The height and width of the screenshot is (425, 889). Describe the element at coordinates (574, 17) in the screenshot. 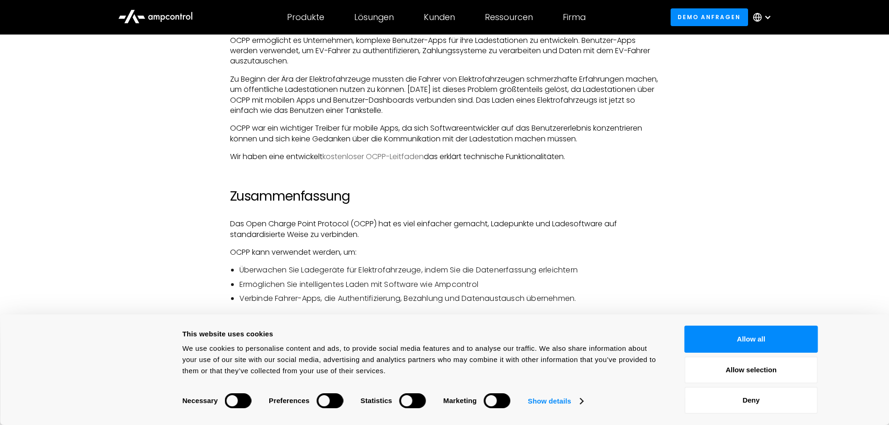

I see `div: Firma` at that location.